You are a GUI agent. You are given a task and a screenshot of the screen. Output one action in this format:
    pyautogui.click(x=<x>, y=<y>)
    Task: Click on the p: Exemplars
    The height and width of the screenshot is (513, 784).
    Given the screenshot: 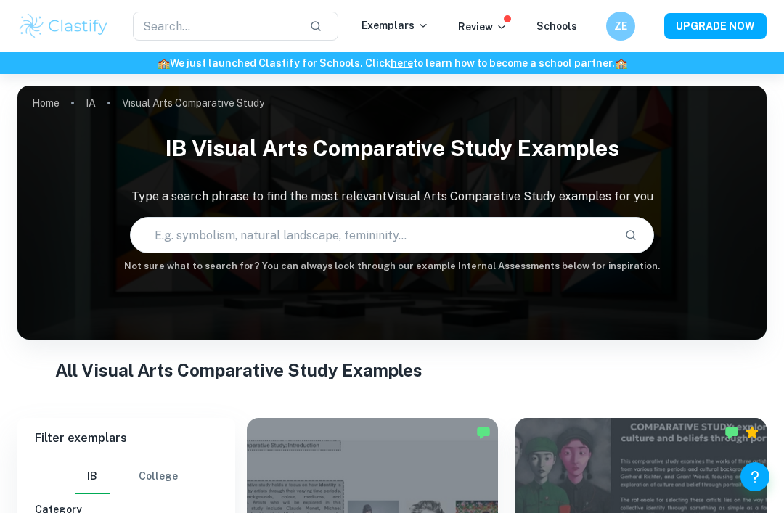 What is the action you would take?
    pyautogui.click(x=395, y=25)
    